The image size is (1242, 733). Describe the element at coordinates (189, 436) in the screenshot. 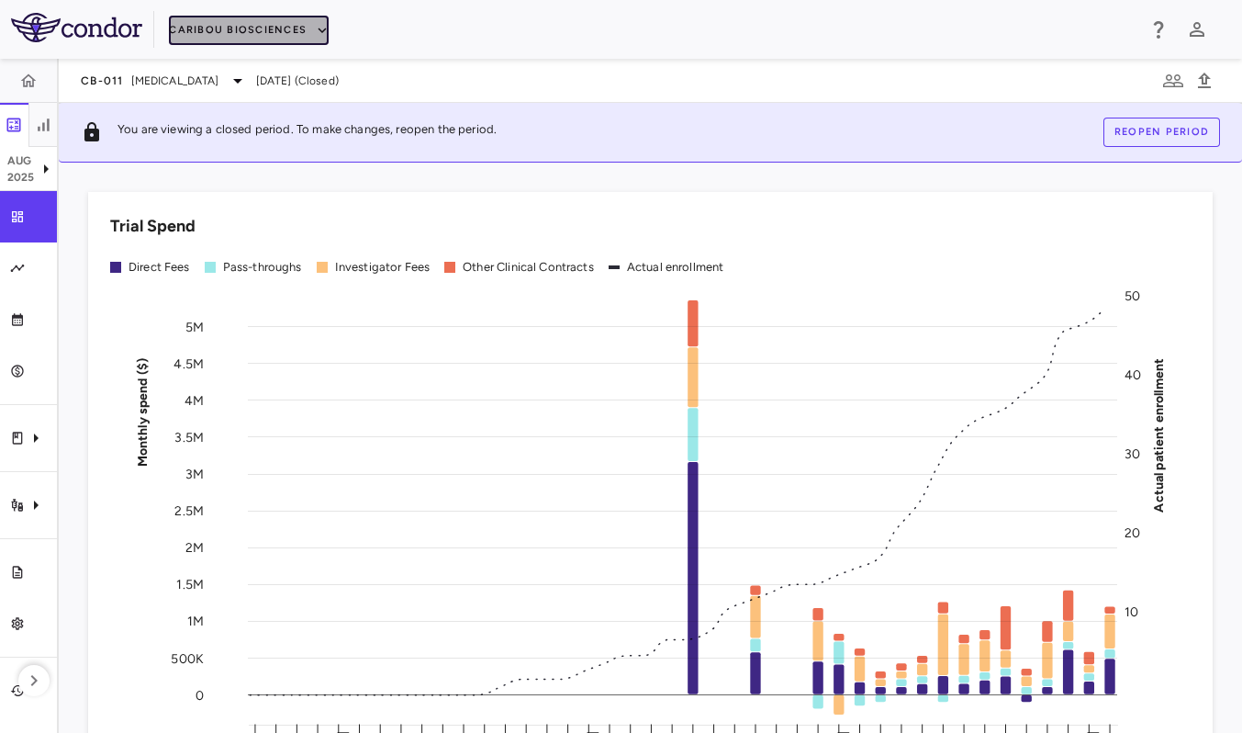

I see `tspan: 3.5M` at that location.